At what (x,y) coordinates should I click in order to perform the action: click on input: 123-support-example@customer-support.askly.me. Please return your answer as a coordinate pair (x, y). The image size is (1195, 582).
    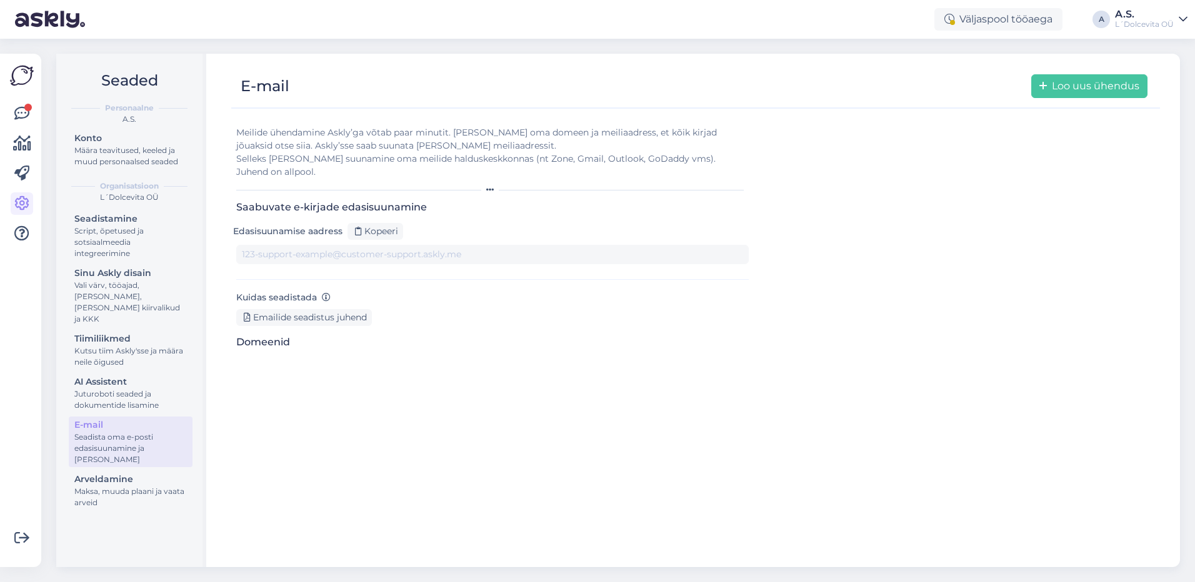
    Looking at the image, I should click on (492, 254).